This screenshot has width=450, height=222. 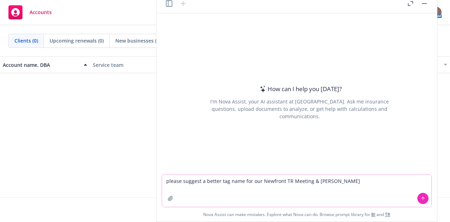 What do you see at coordinates (138, 40) in the screenshot?
I see `span: New businesses (0)` at bounding box center [138, 40].